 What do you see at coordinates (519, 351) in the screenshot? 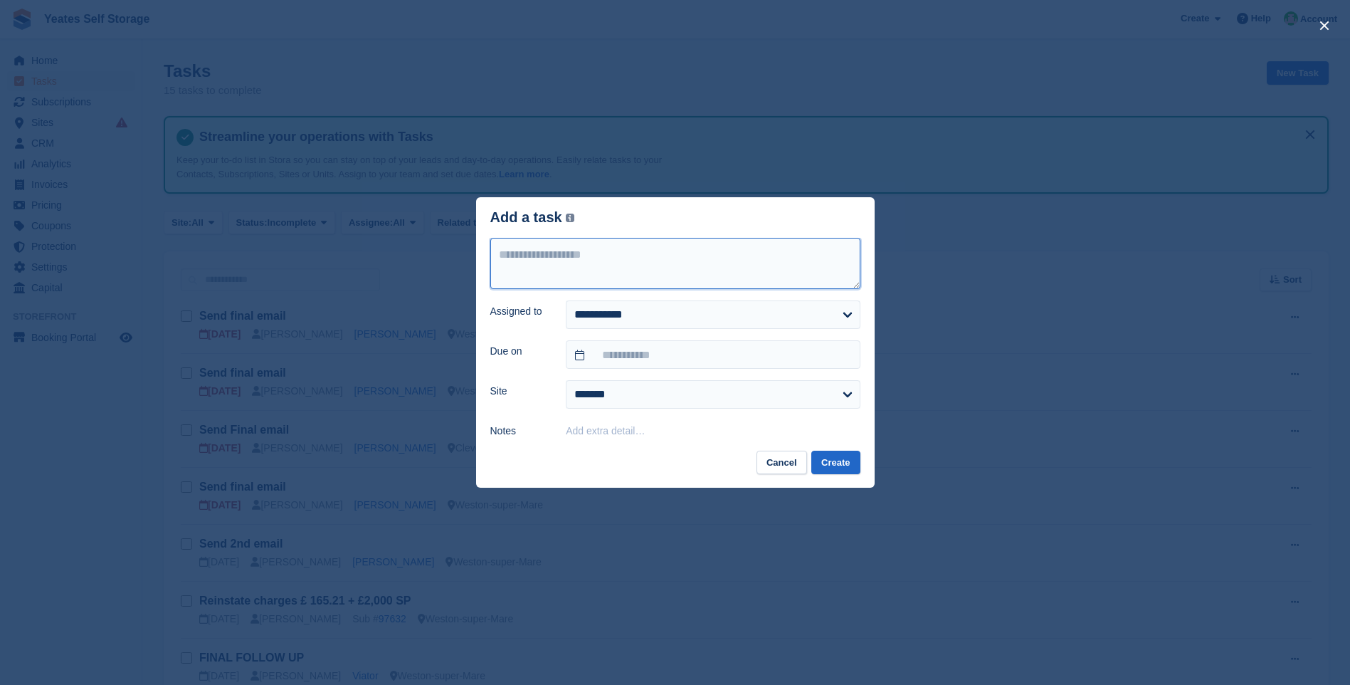
I see `label: Due on` at bounding box center [519, 351].